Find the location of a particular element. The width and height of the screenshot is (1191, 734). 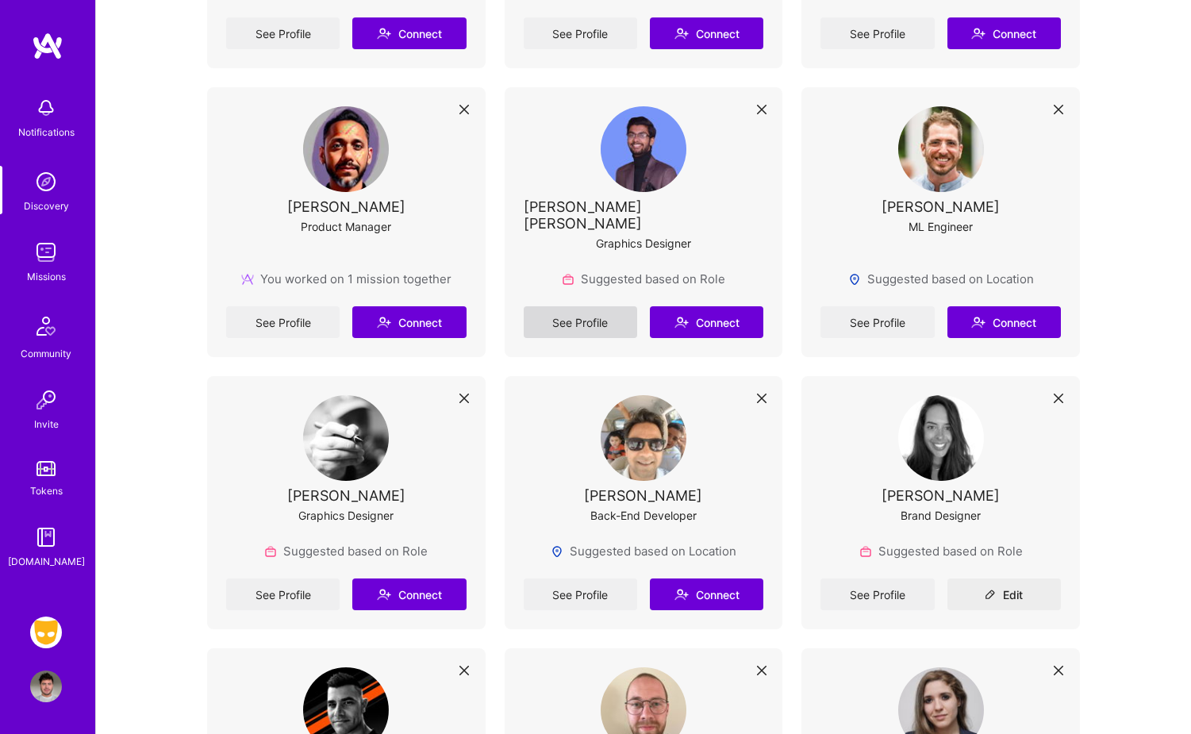

img: mission icon is located at coordinates (248, 279).